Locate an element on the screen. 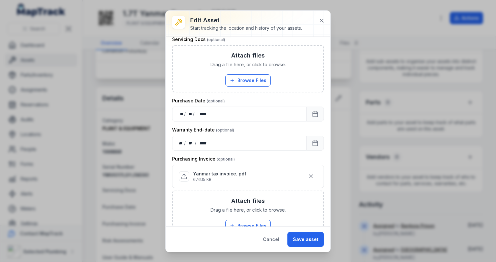  p: 676.15 KB is located at coordinates (219, 179).